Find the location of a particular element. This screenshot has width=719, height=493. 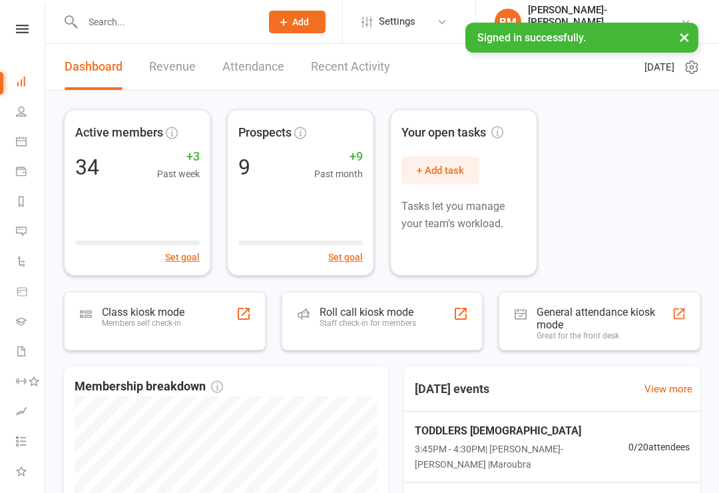

span: +9 is located at coordinates (338, 157).